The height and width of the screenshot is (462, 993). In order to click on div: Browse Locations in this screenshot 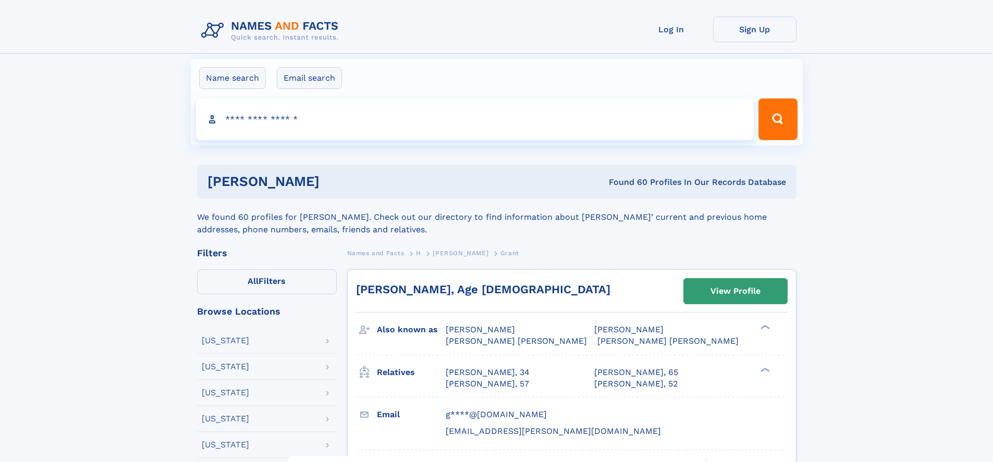, I will do `click(267, 312)`.